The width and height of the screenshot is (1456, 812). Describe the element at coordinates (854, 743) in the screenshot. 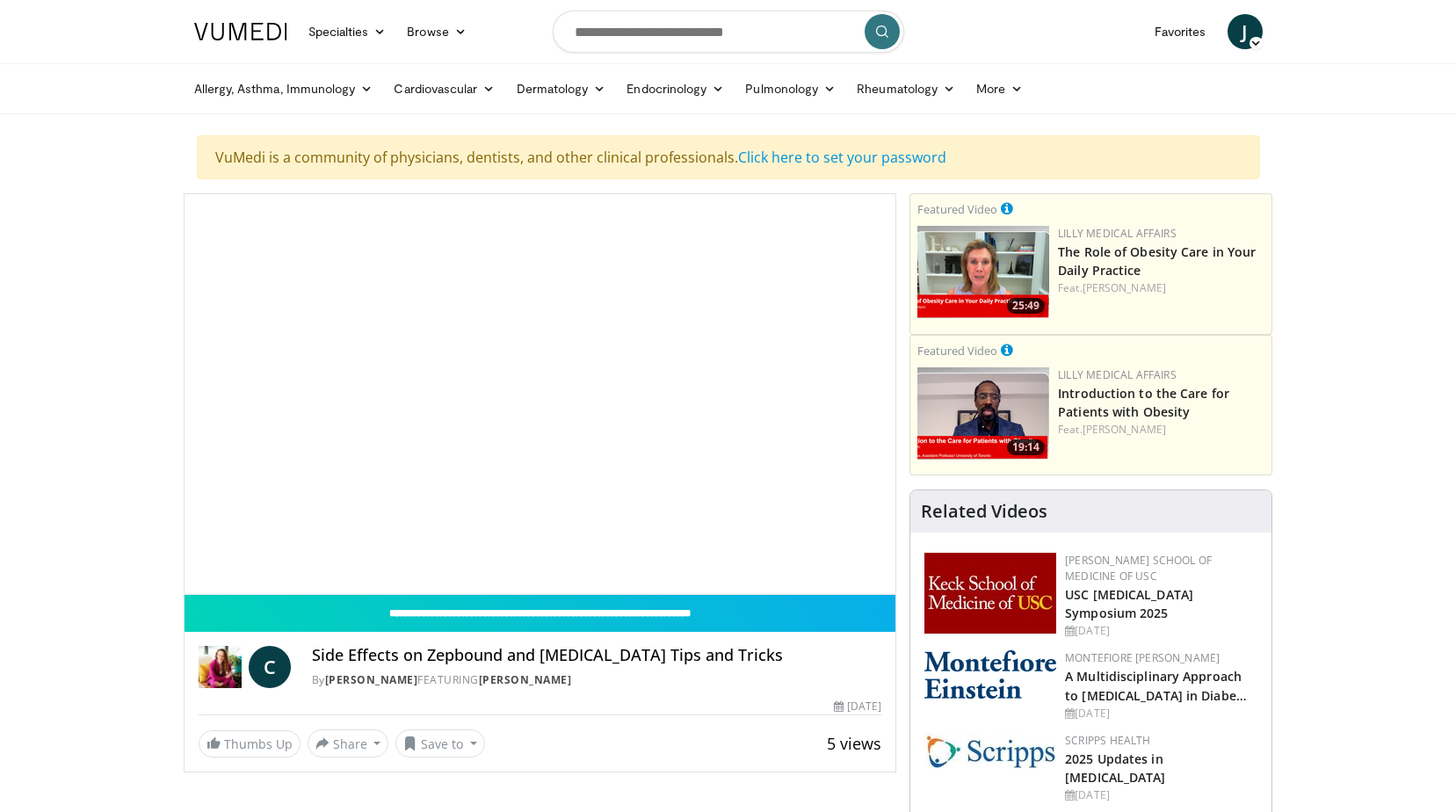

I see `span: 5 views` at that location.